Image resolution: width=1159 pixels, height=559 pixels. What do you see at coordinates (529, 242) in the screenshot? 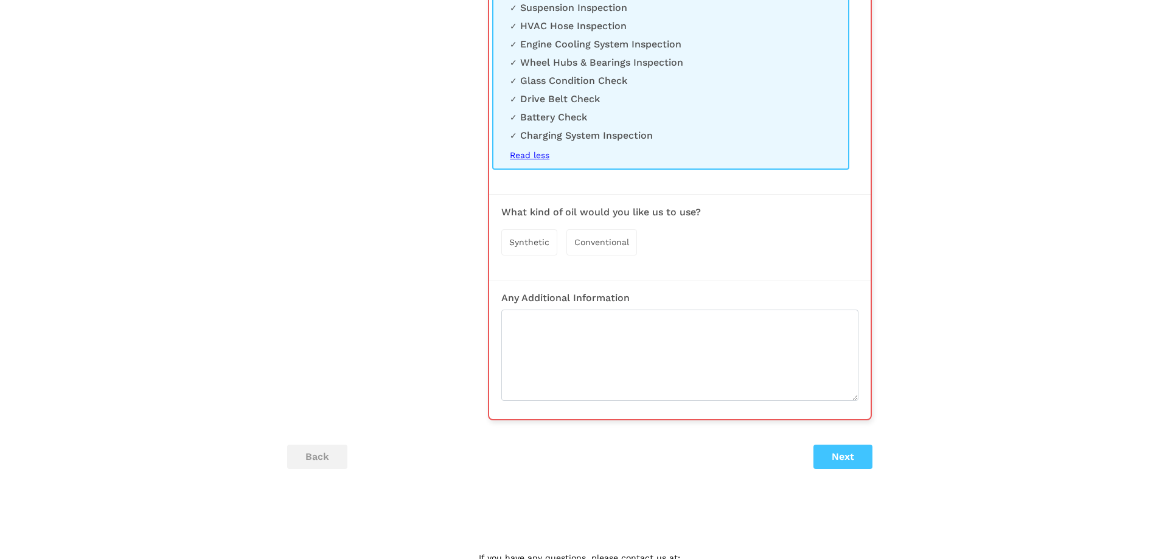
I see `span: Synthetic` at bounding box center [529, 242].